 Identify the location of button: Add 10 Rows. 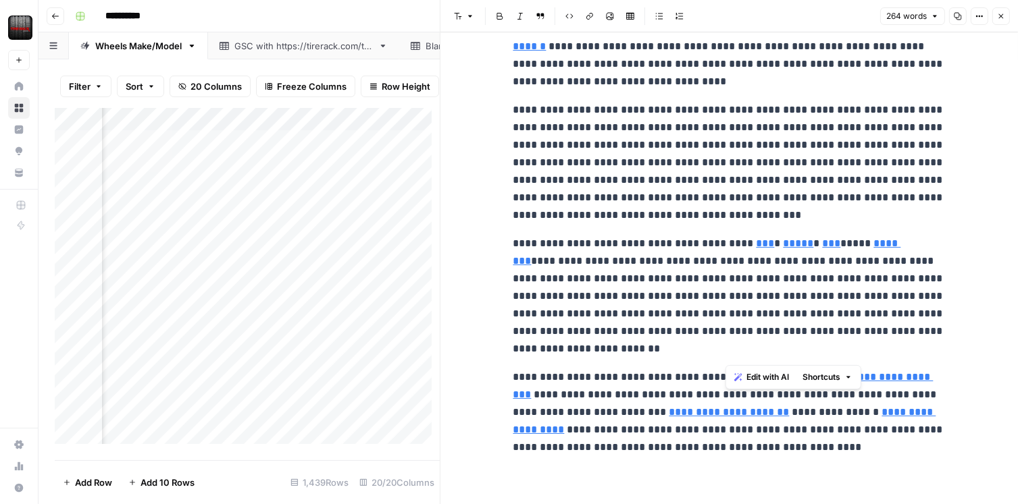
(161, 483).